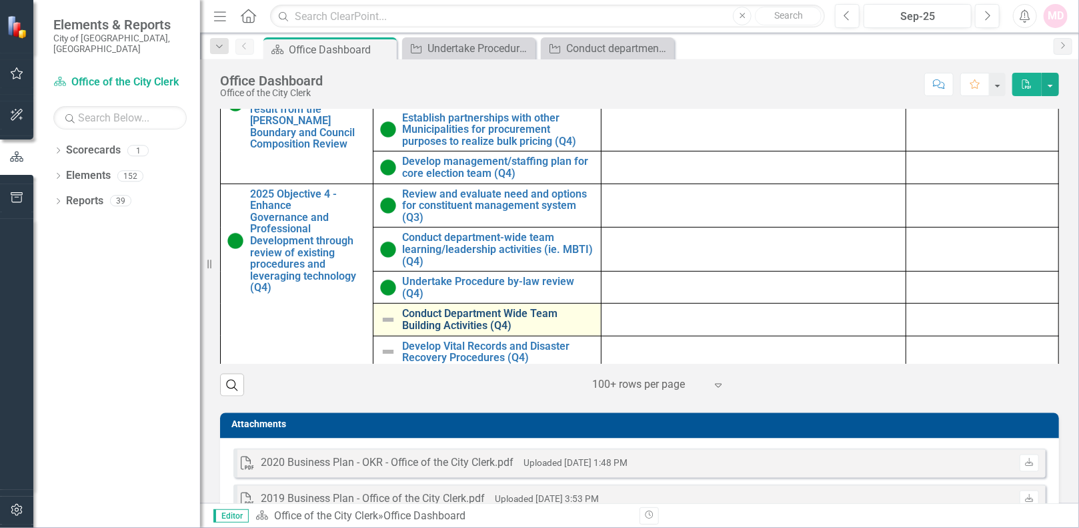 The height and width of the screenshot is (528, 1079). I want to click on div: Conduct department-wide team learning/leadership activities (ie. MBTI) (Q4), so click(618, 48).